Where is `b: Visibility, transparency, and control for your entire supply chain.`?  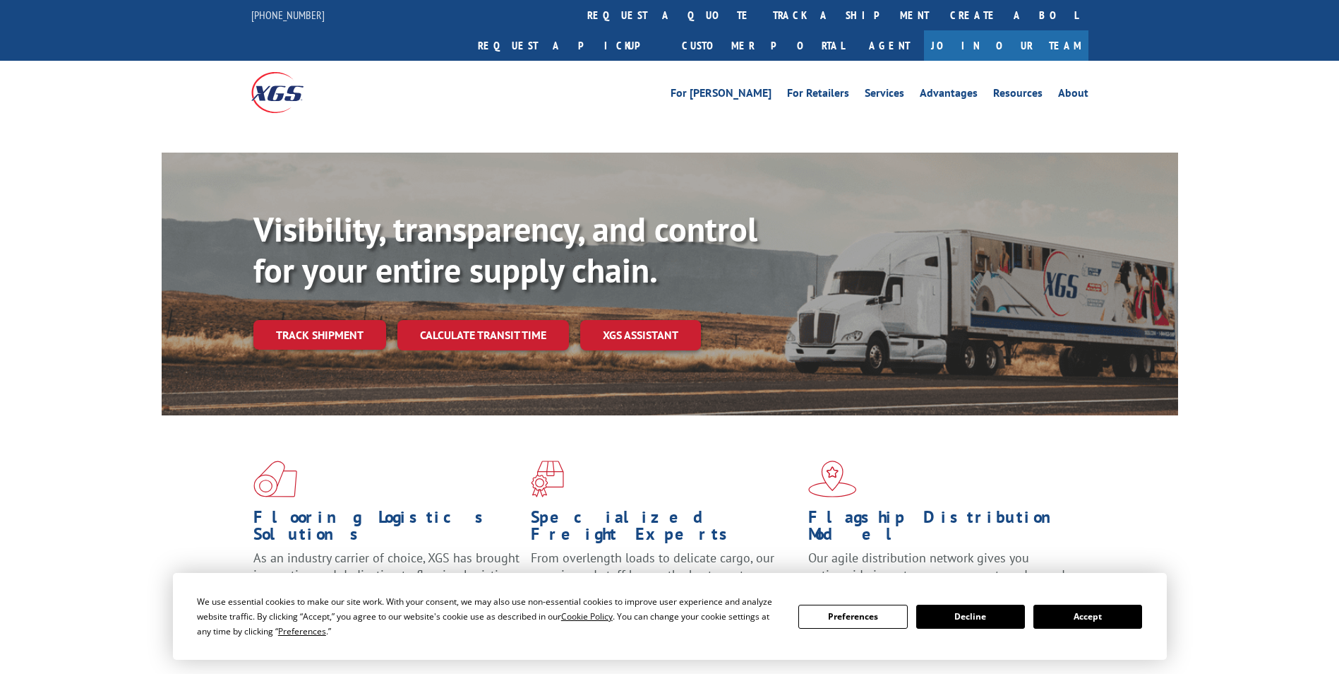
b: Visibility, transparency, and control for your entire supply chain. is located at coordinates (506, 249).